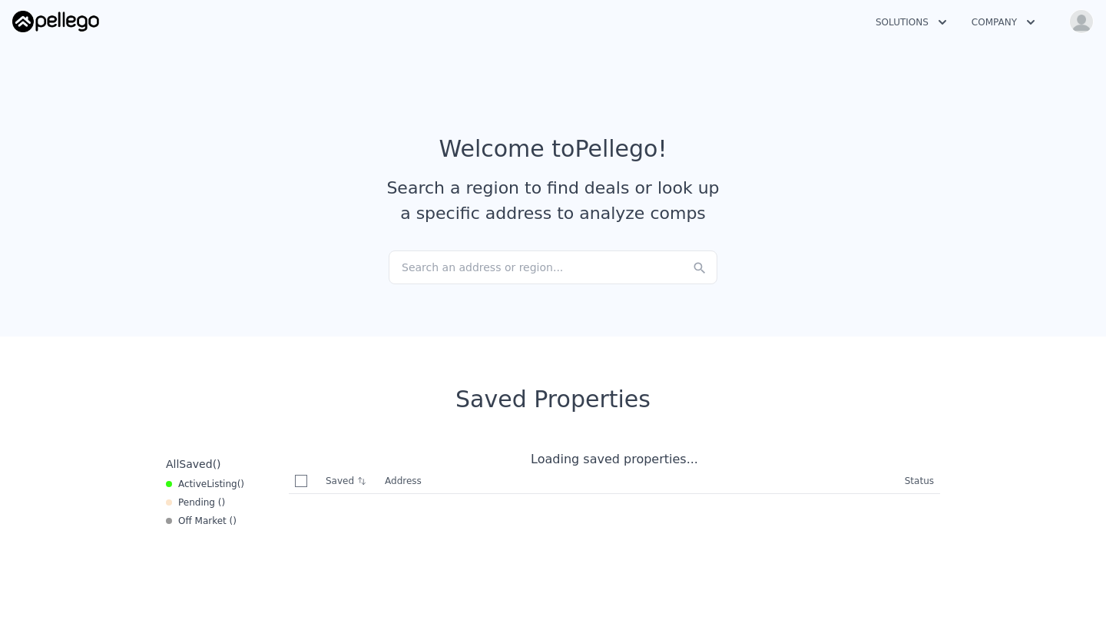 This screenshot has height=630, width=1106. What do you see at coordinates (615, 459) in the screenshot?
I see `div: Loading saved properties...` at bounding box center [615, 459].